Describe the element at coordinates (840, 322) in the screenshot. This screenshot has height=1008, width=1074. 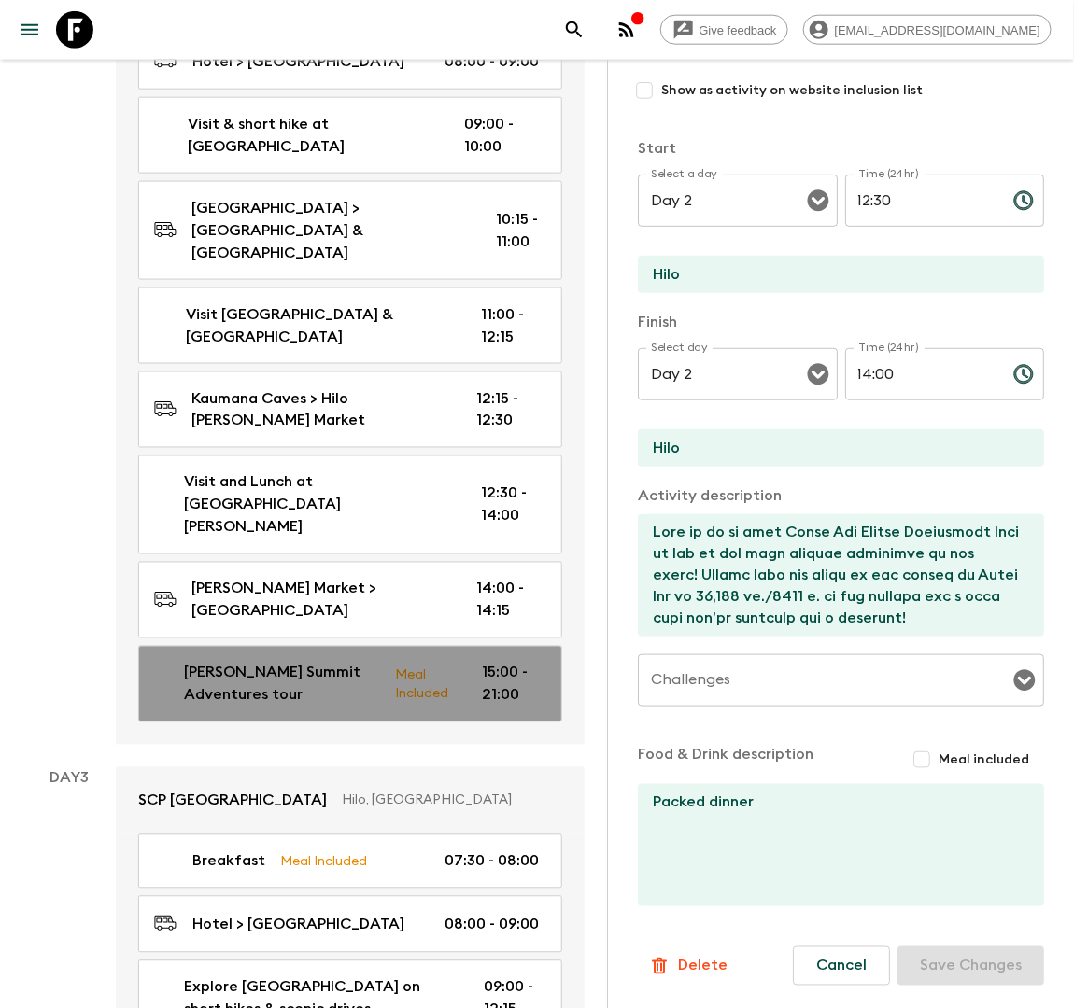
I see `p: Finish` at that location.